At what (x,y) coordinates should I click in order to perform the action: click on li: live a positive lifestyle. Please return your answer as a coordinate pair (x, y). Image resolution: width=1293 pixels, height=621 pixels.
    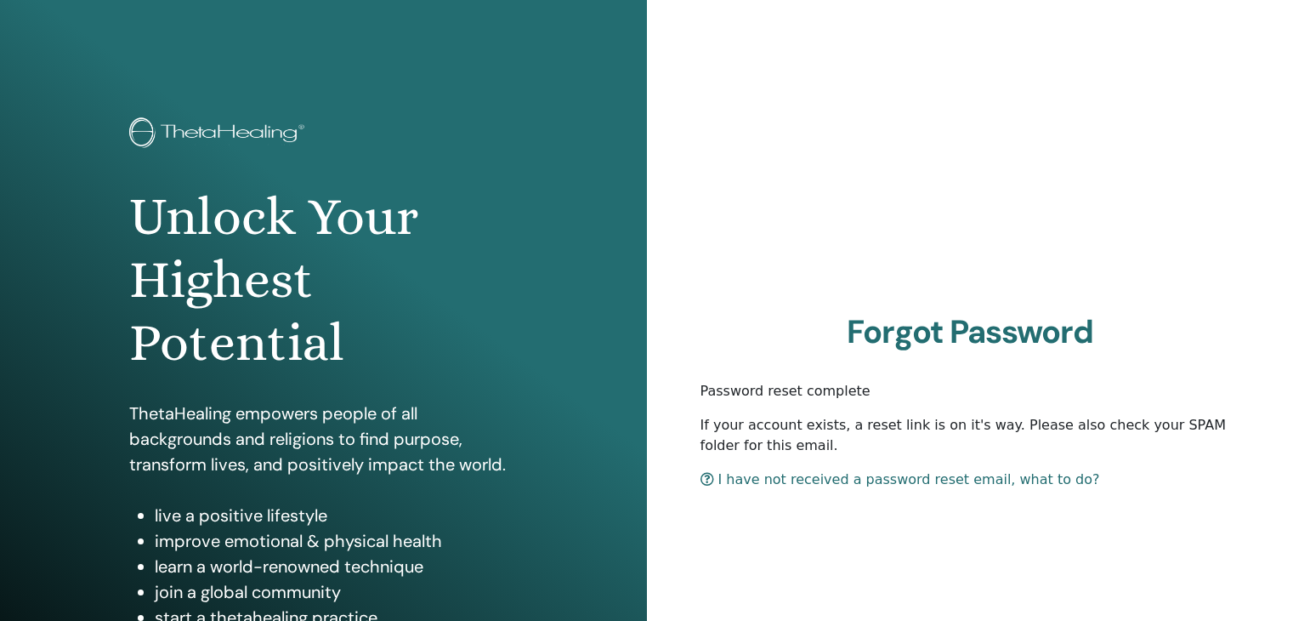
    Looking at the image, I should click on (336, 515).